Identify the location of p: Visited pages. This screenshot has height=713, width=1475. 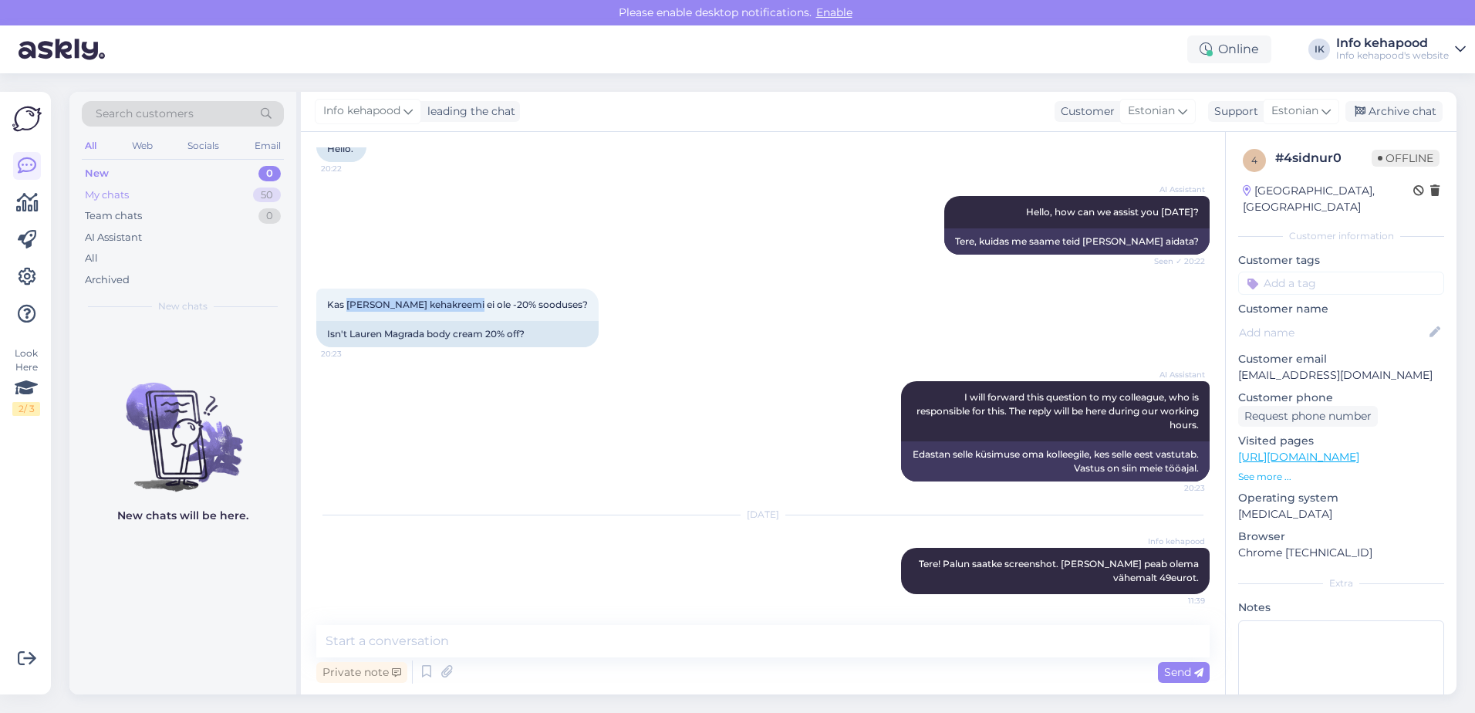
(1341, 440).